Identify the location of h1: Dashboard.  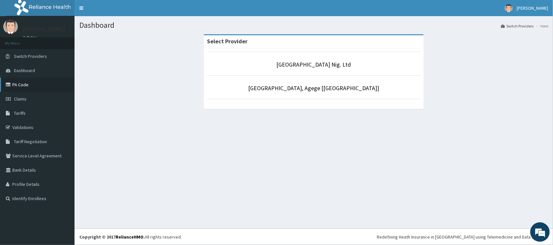
(313, 25).